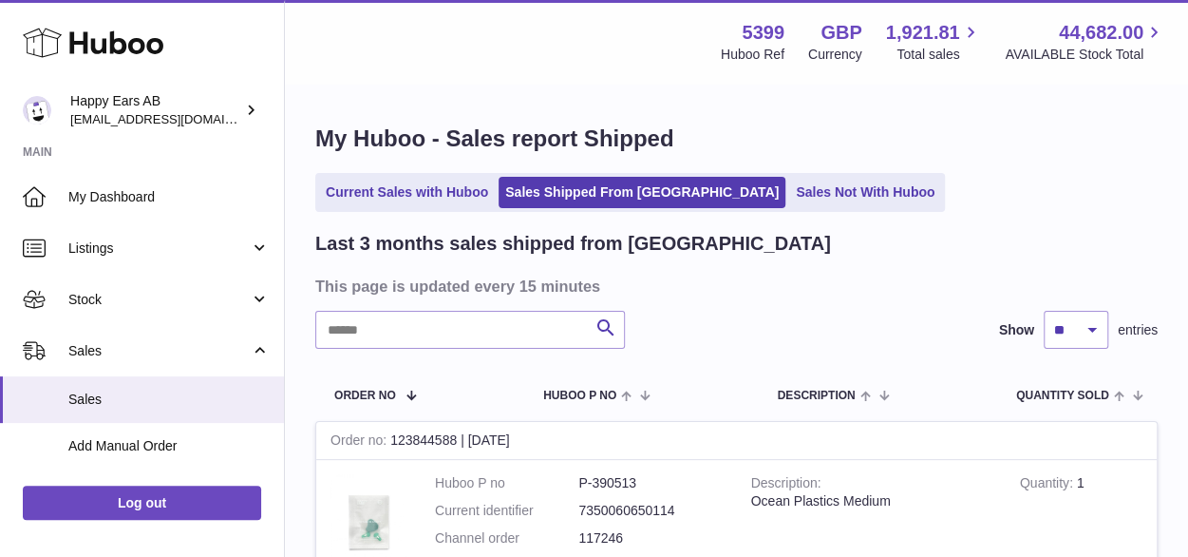 Image resolution: width=1188 pixels, height=557 pixels. I want to click on a: Current Sales with Huboo, so click(407, 192).